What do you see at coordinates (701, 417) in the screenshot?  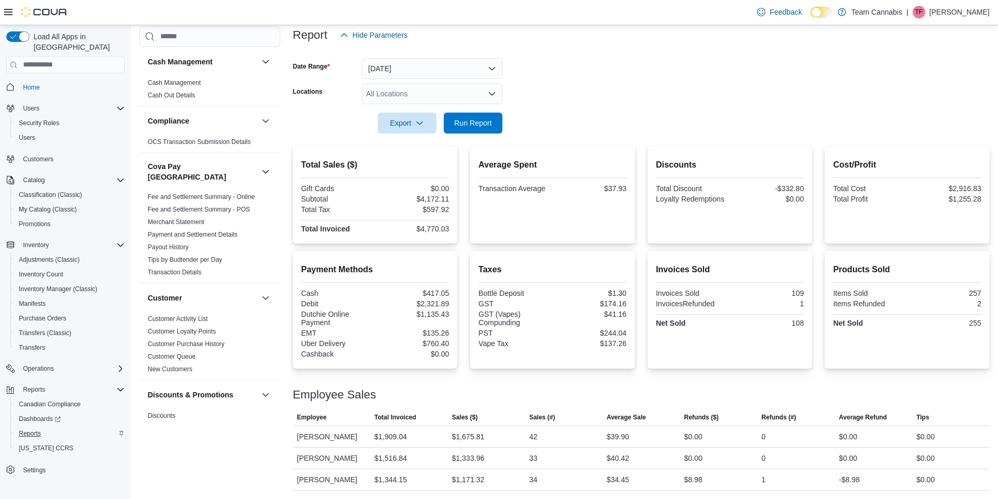 I see `span: Refunds ($)` at bounding box center [701, 417].